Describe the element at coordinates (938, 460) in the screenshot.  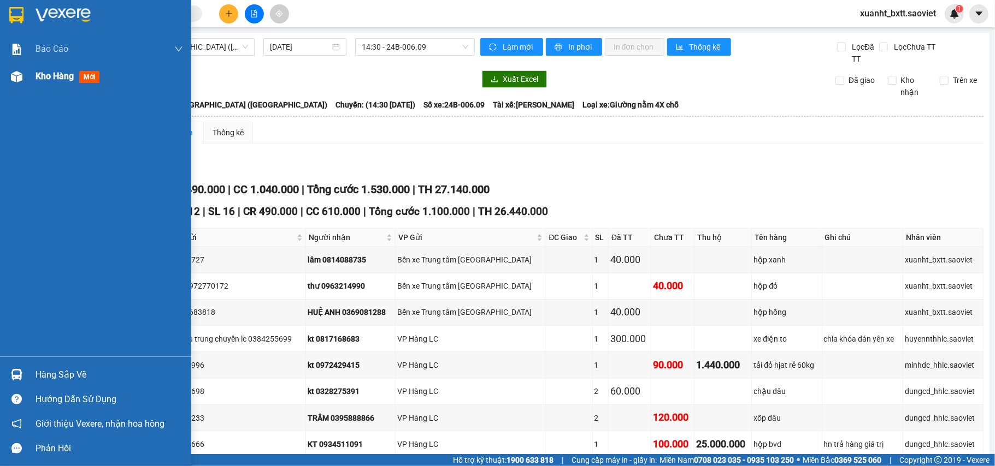
I see `span: copyright` at that location.